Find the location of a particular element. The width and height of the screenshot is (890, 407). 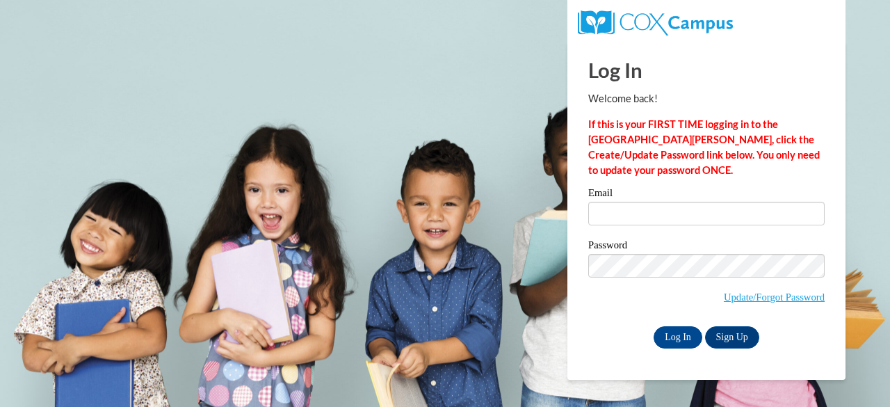

a: COX Campus is located at coordinates (655, 22).